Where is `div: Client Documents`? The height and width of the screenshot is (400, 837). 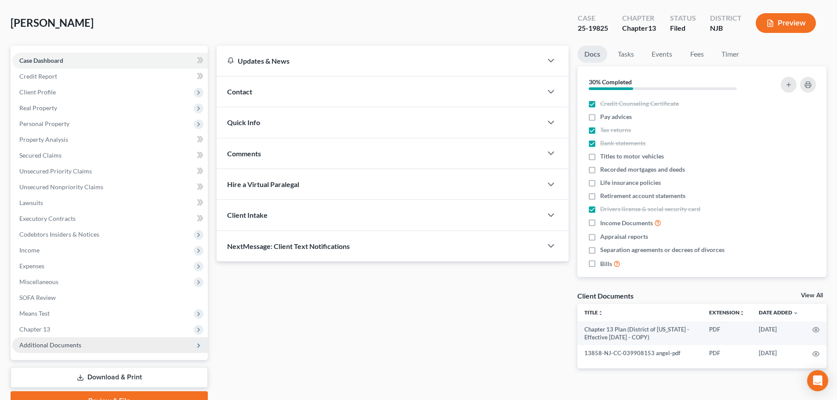
div: Client Documents is located at coordinates (606, 296).